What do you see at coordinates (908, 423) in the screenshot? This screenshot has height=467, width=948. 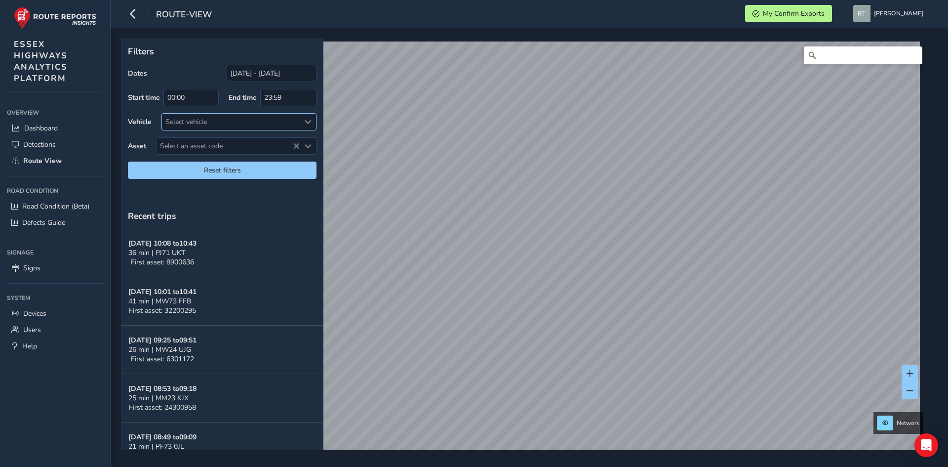 I see `span: Network` at bounding box center [908, 423].